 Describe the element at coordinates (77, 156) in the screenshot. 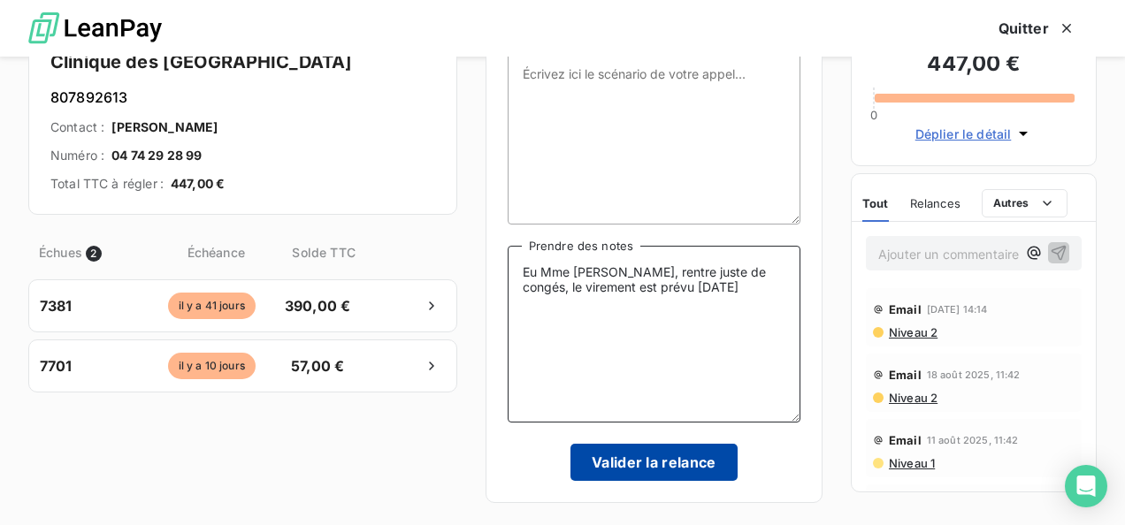

I see `span: Numéro :` at that location.